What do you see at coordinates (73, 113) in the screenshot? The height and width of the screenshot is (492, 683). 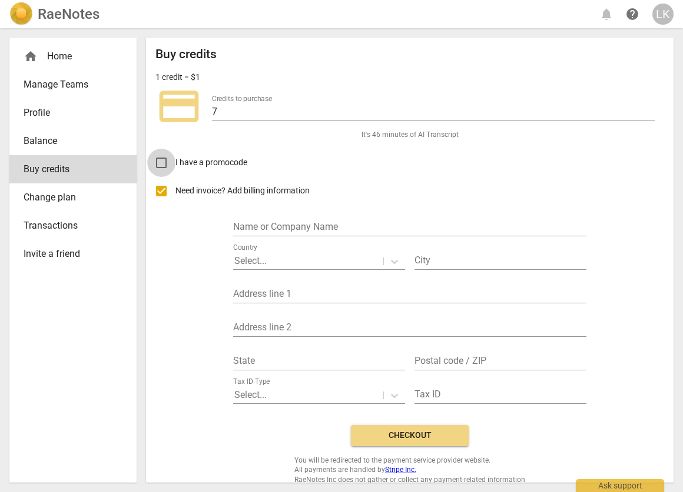 I see `a: Profile` at bounding box center [73, 113].